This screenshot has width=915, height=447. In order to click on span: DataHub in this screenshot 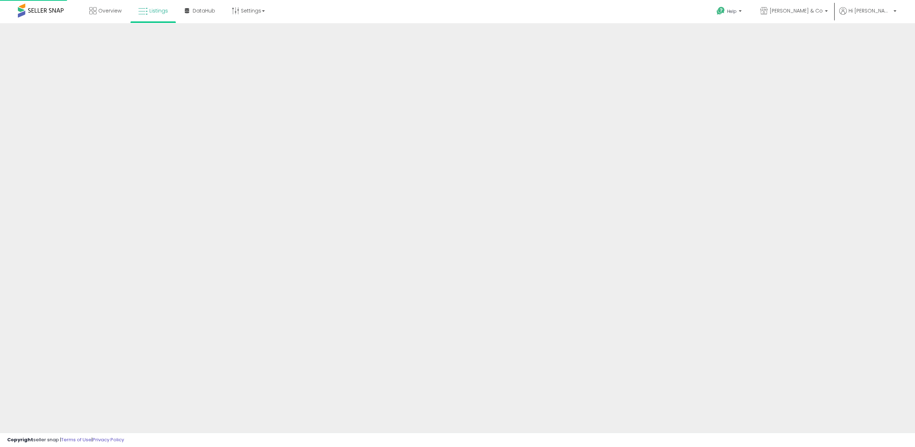, I will do `click(204, 11)`.